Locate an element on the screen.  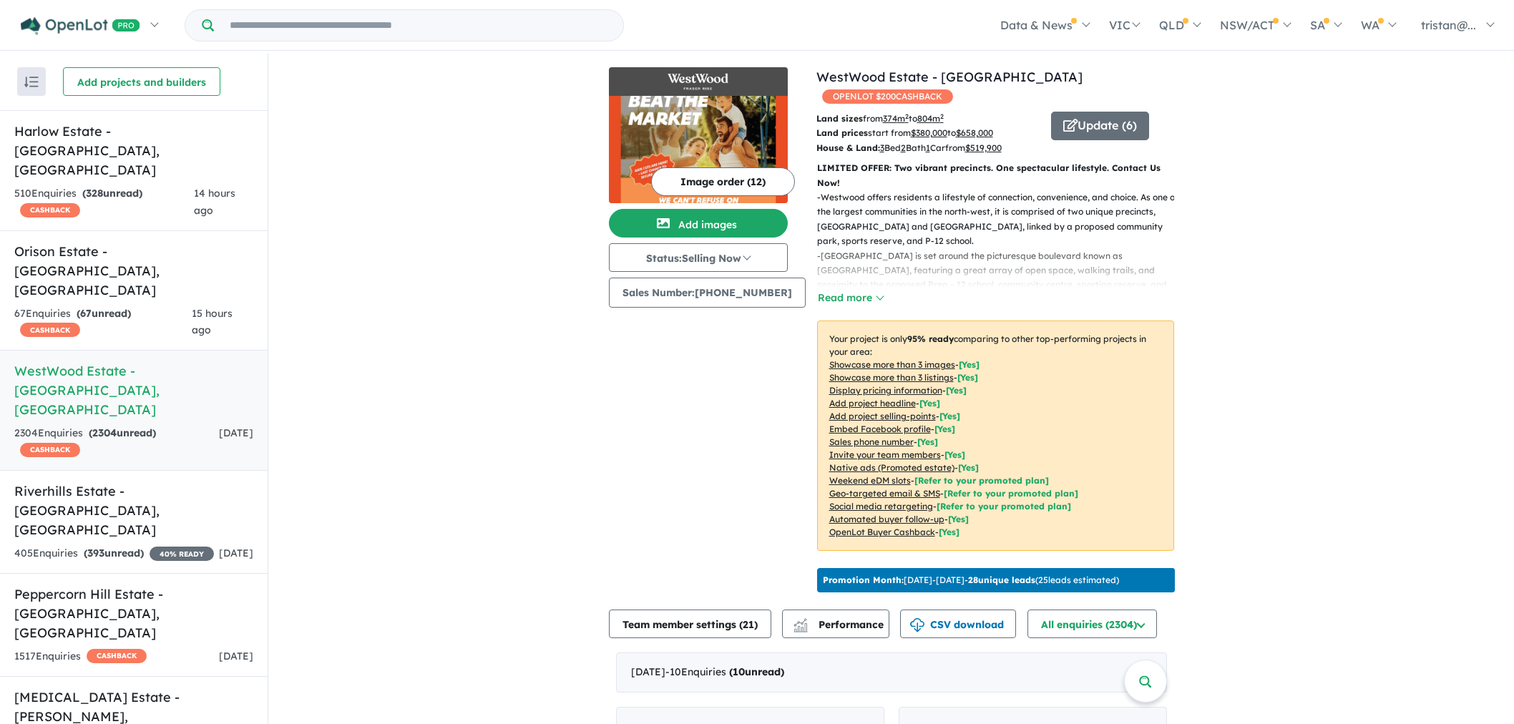
u: 374 m is located at coordinates (896, 118).